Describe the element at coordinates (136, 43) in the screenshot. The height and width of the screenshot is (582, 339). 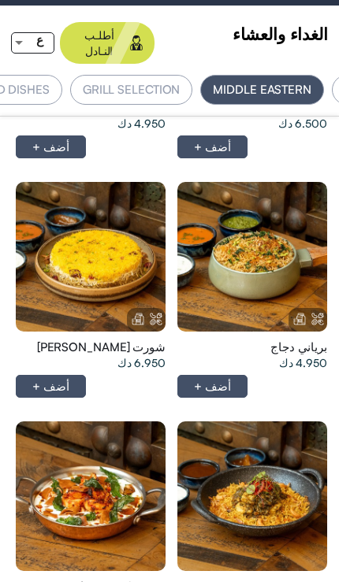
I see `img: waiter.svg` at that location.